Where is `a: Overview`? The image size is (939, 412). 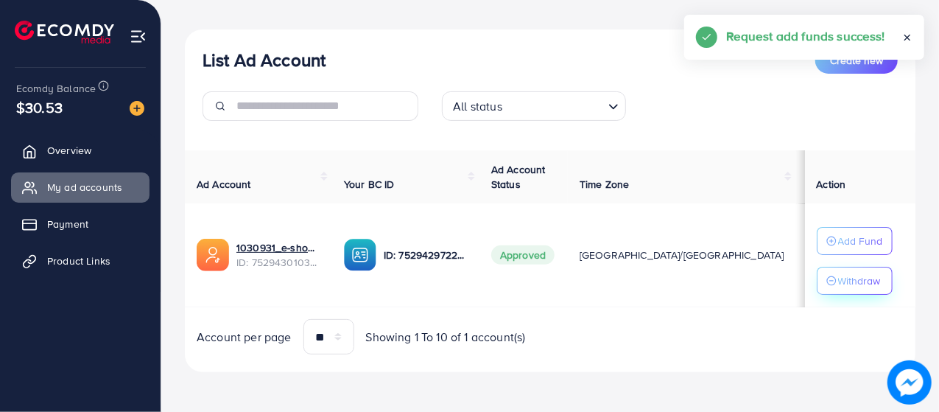
a: Overview is located at coordinates (80, 150).